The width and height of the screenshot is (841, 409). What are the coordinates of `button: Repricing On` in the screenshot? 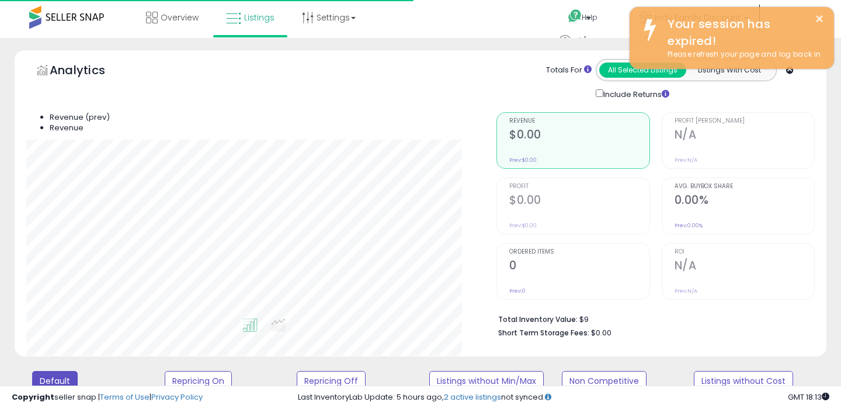 It's located at (198, 381).